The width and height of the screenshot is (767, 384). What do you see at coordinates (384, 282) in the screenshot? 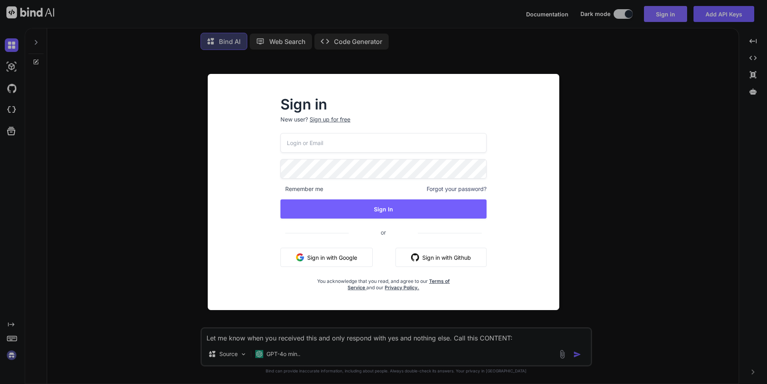
I see `div: You acknowledge that you read, and agree to our and our` at bounding box center [384, 282].